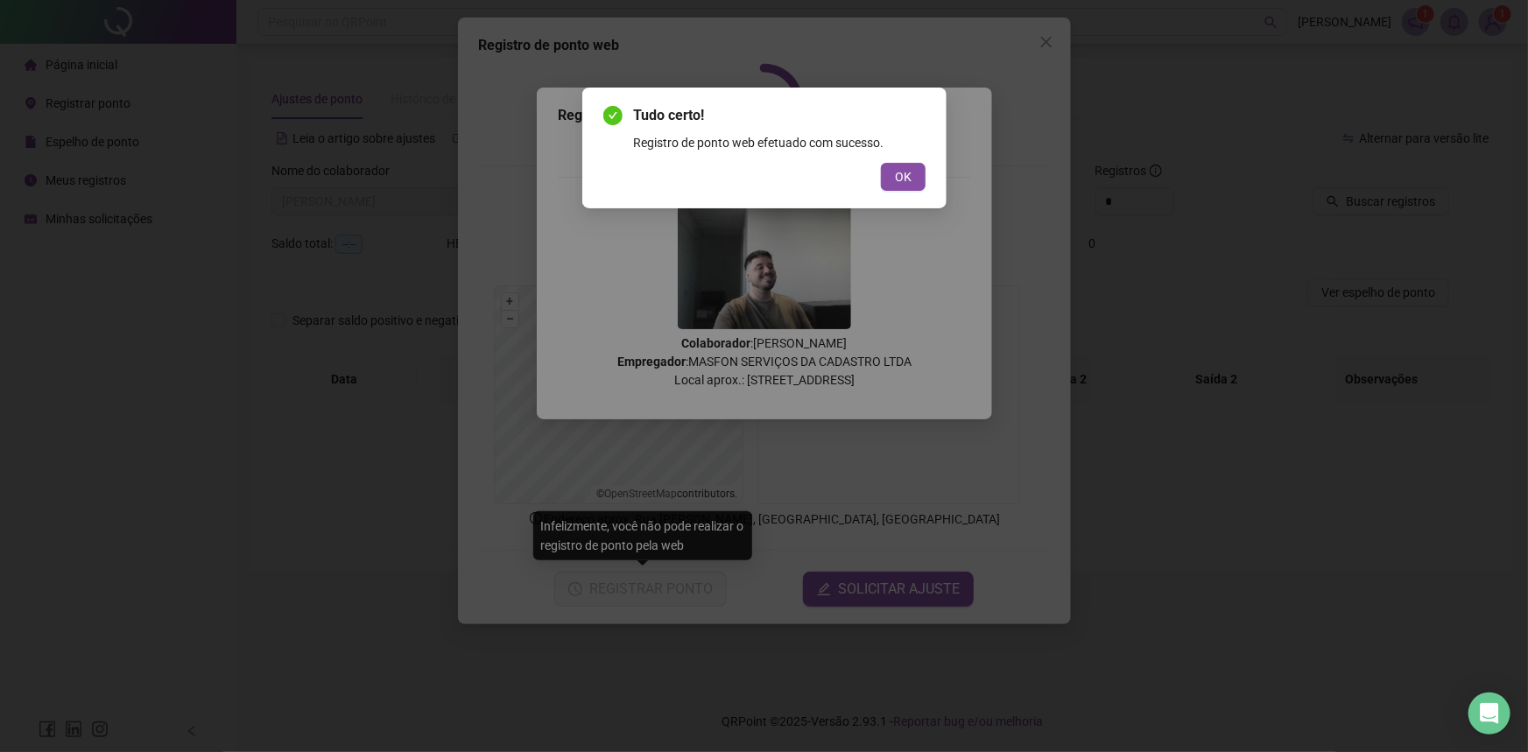 The image size is (1528, 752). Describe the element at coordinates (779, 143) in the screenshot. I see `div: Registro de ponto web efetuado com sucesso.` at that location.